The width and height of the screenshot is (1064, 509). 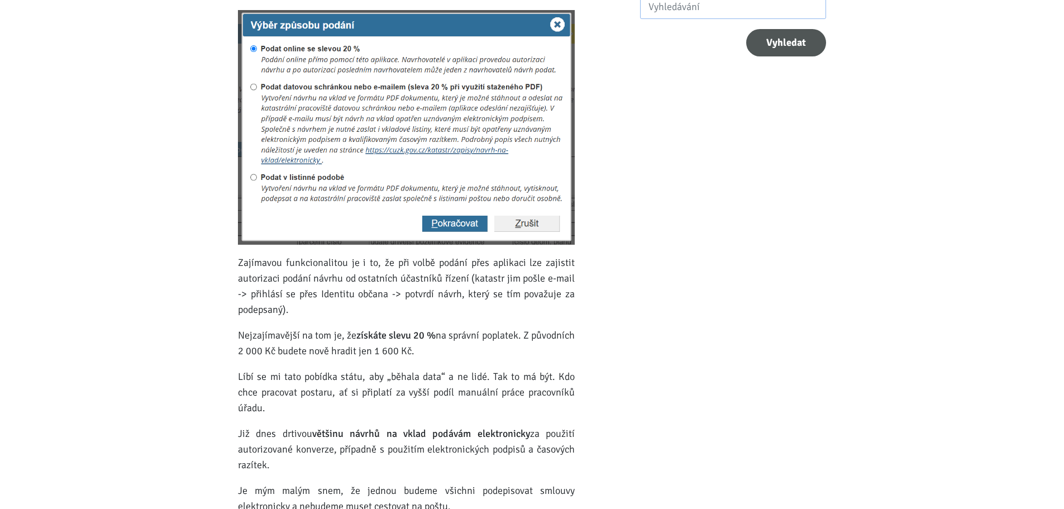 I want to click on p: Nejzajímavější na tom je, že na správní poplatek. Z původních 2 000 Kč budete nově hradit jen 1 6..., so click(x=406, y=343).